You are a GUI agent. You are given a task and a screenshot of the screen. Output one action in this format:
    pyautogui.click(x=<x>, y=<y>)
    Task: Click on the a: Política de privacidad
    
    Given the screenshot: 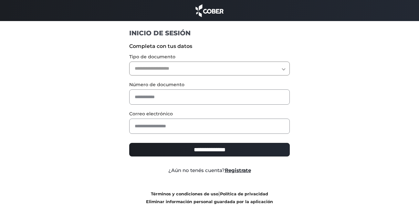 What is the action you would take?
    pyautogui.click(x=244, y=193)
    